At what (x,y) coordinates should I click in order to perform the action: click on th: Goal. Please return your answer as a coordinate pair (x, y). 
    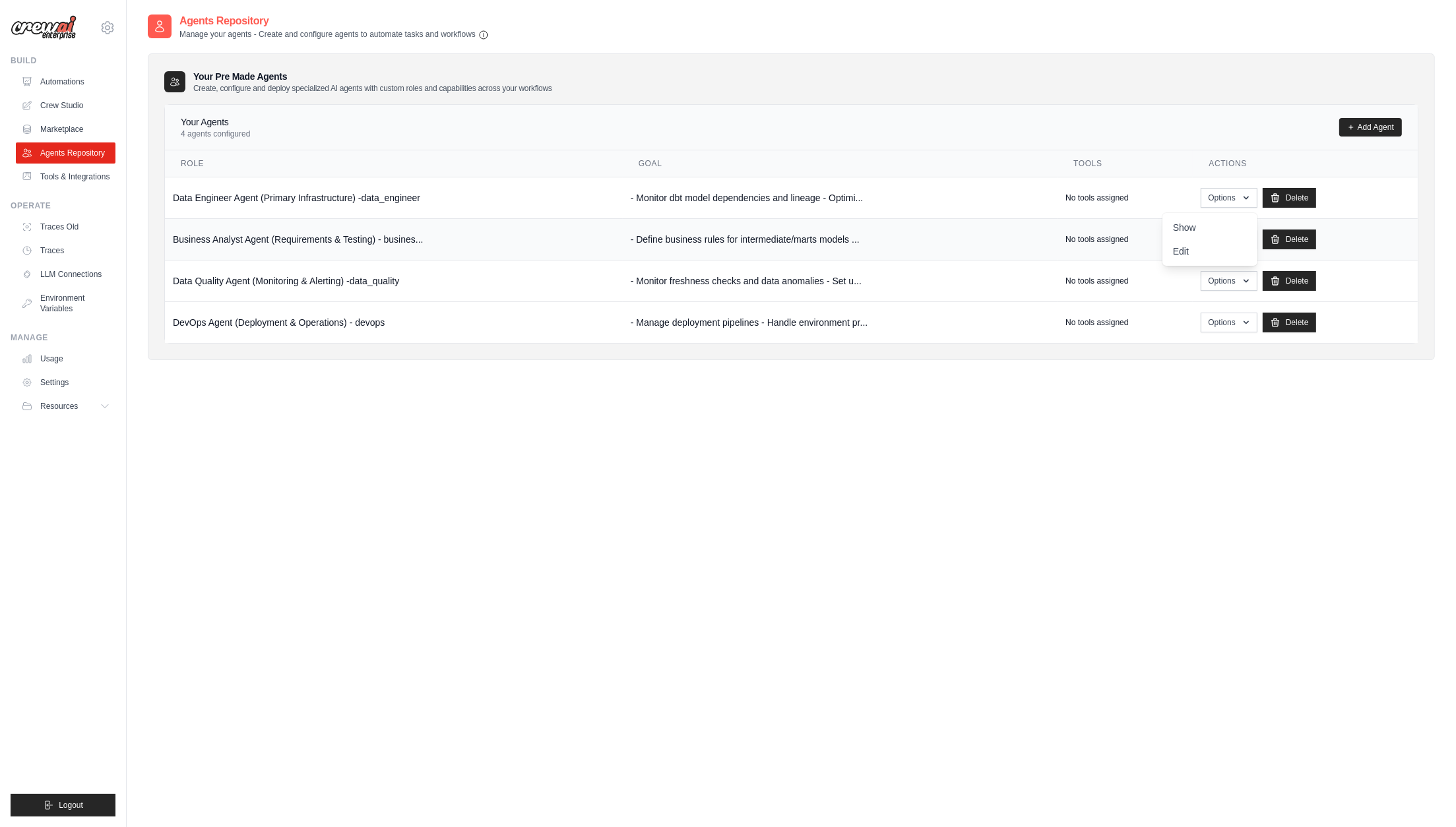
    Looking at the image, I should click on (840, 164).